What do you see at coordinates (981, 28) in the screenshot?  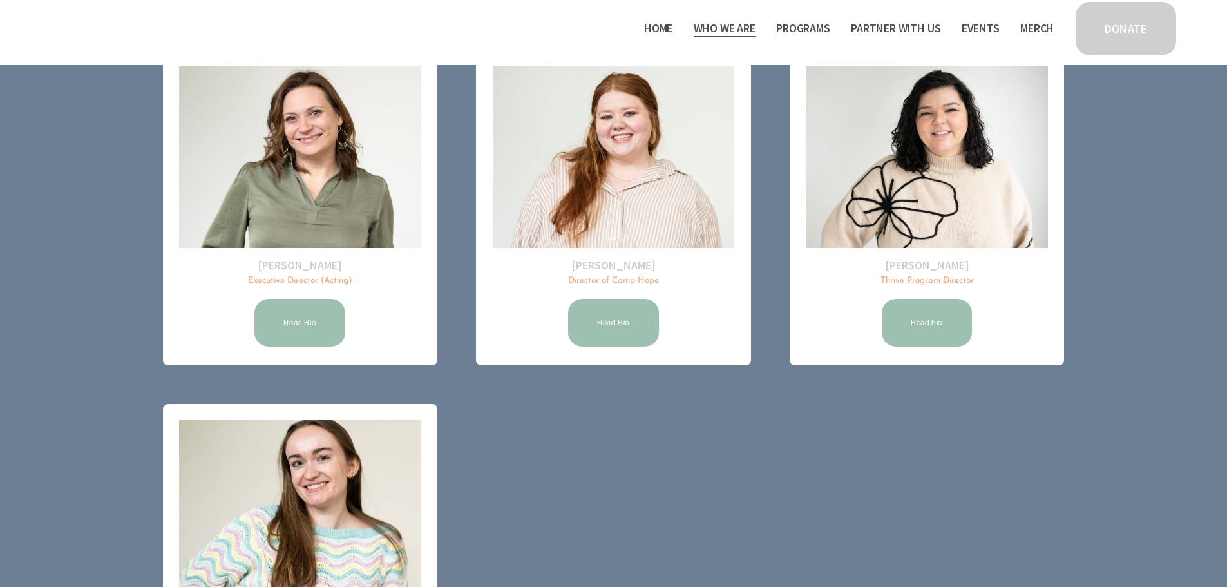 I see `a: Events` at bounding box center [981, 28].